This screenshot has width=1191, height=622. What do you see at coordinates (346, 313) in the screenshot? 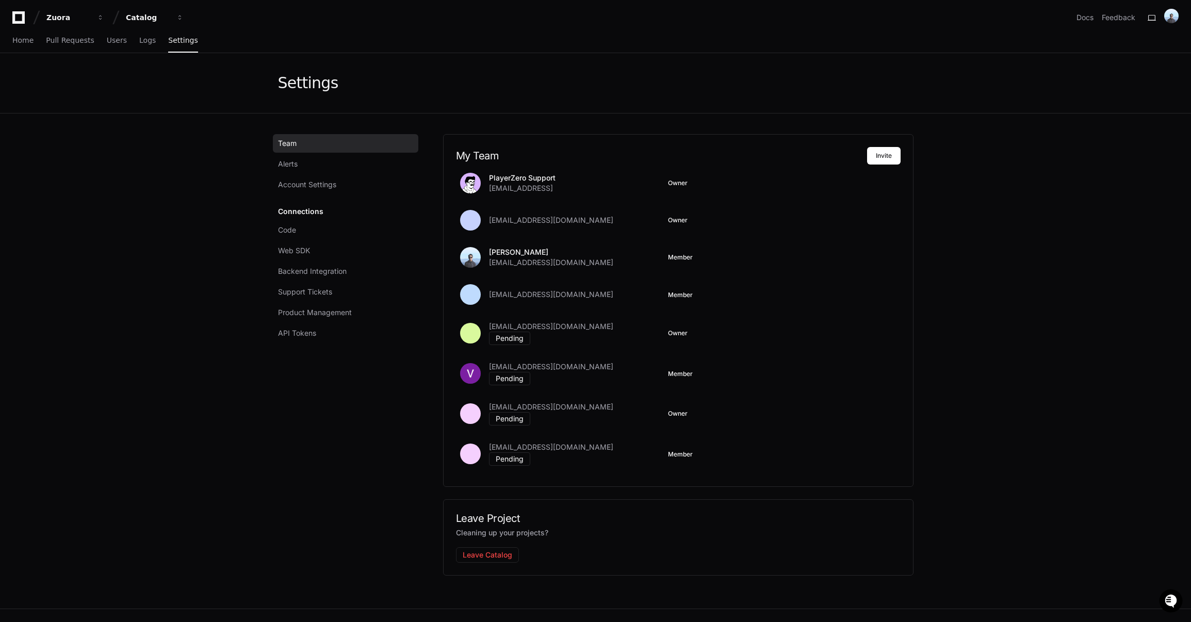
I see `a: Product Management` at bounding box center [346, 313].